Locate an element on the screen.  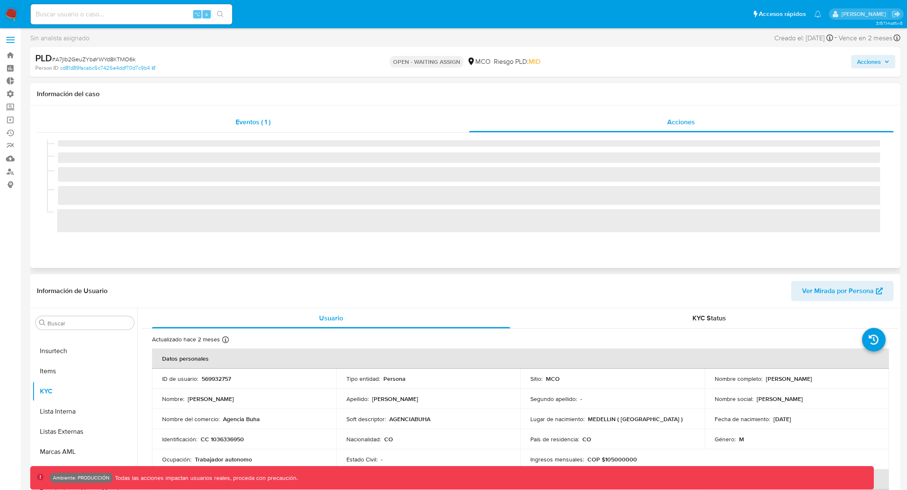
button: Insurtech is located at coordinates (85, 351).